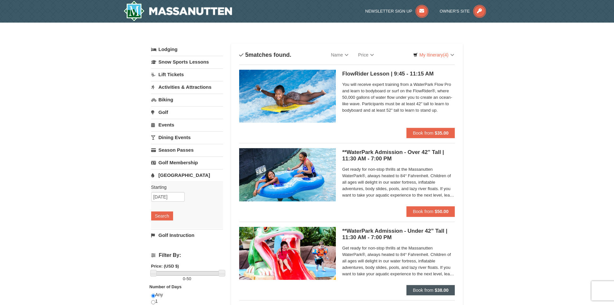  Describe the element at coordinates (187, 49) in the screenshot. I see `a: Lodging` at that location.